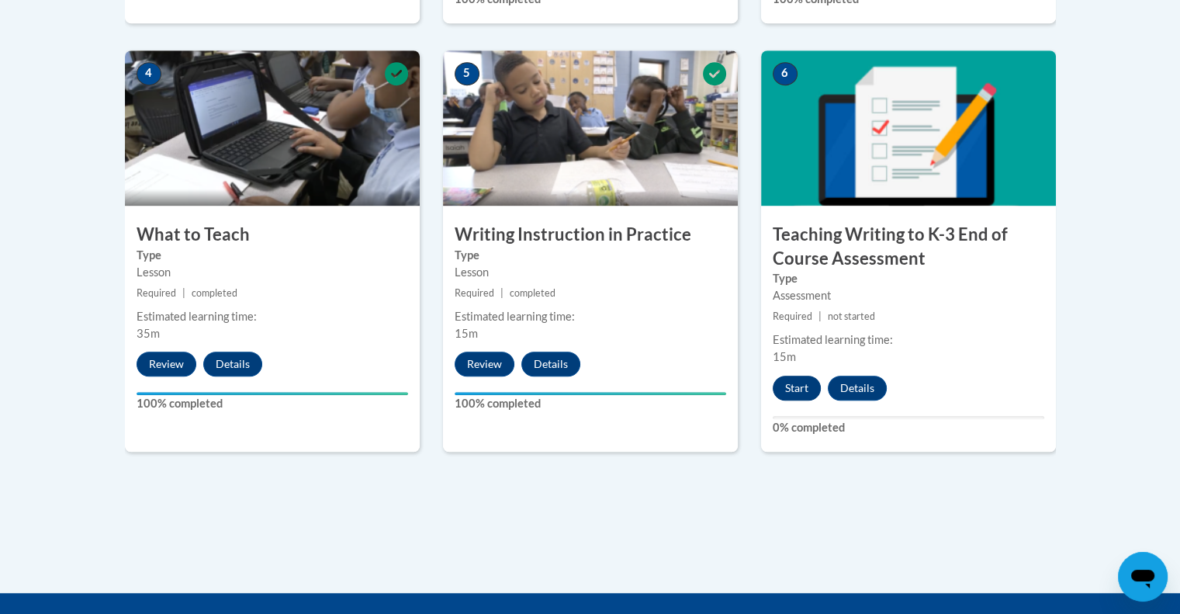  What do you see at coordinates (909, 296) in the screenshot?
I see `div: Assessment` at bounding box center [909, 296].